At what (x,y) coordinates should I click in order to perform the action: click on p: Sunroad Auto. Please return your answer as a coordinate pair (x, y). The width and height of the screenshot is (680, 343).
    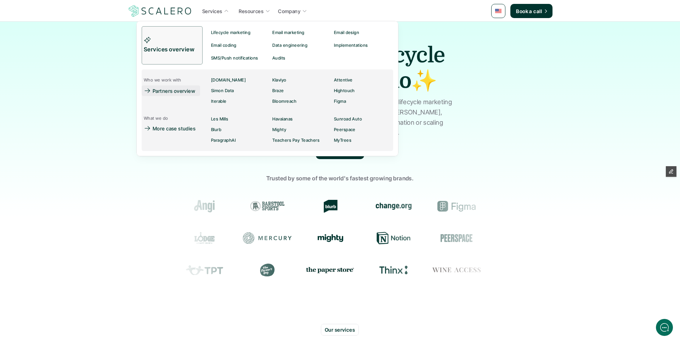
    Looking at the image, I should click on (348, 119).